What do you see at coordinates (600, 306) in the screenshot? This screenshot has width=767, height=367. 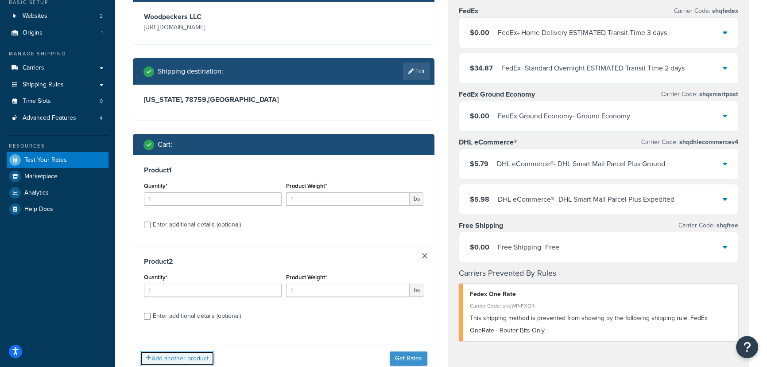 I see `div: Carrier Code: shqWP-FXOR` at bounding box center [600, 306].